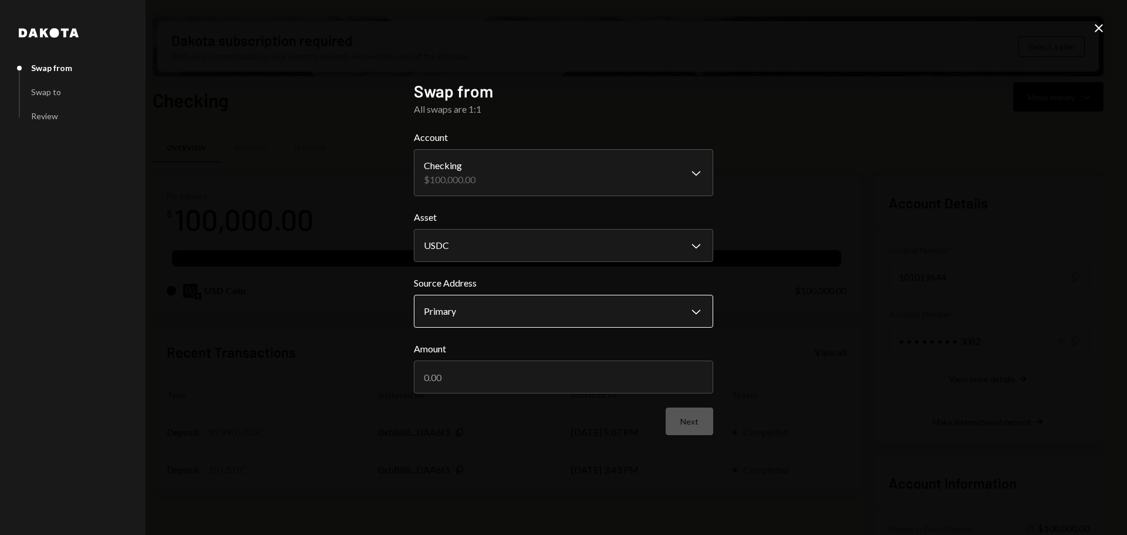 The height and width of the screenshot is (535, 1127). I want to click on div: Swap to, so click(46, 92).